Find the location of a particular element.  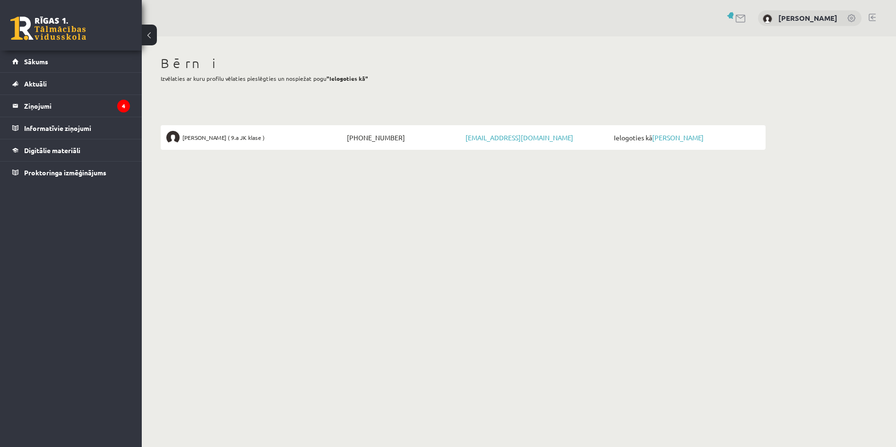

a: Digitālie materiāli is located at coordinates (71, 150).